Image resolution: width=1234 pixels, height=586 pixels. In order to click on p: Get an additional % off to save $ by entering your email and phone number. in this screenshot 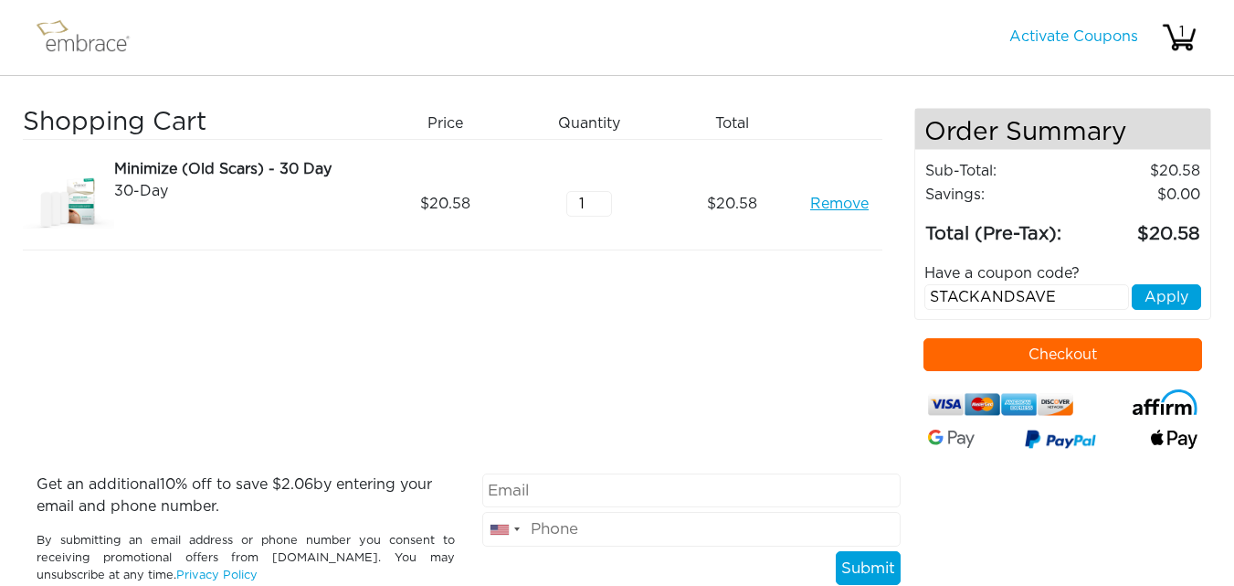, I will do `click(246, 495)`.